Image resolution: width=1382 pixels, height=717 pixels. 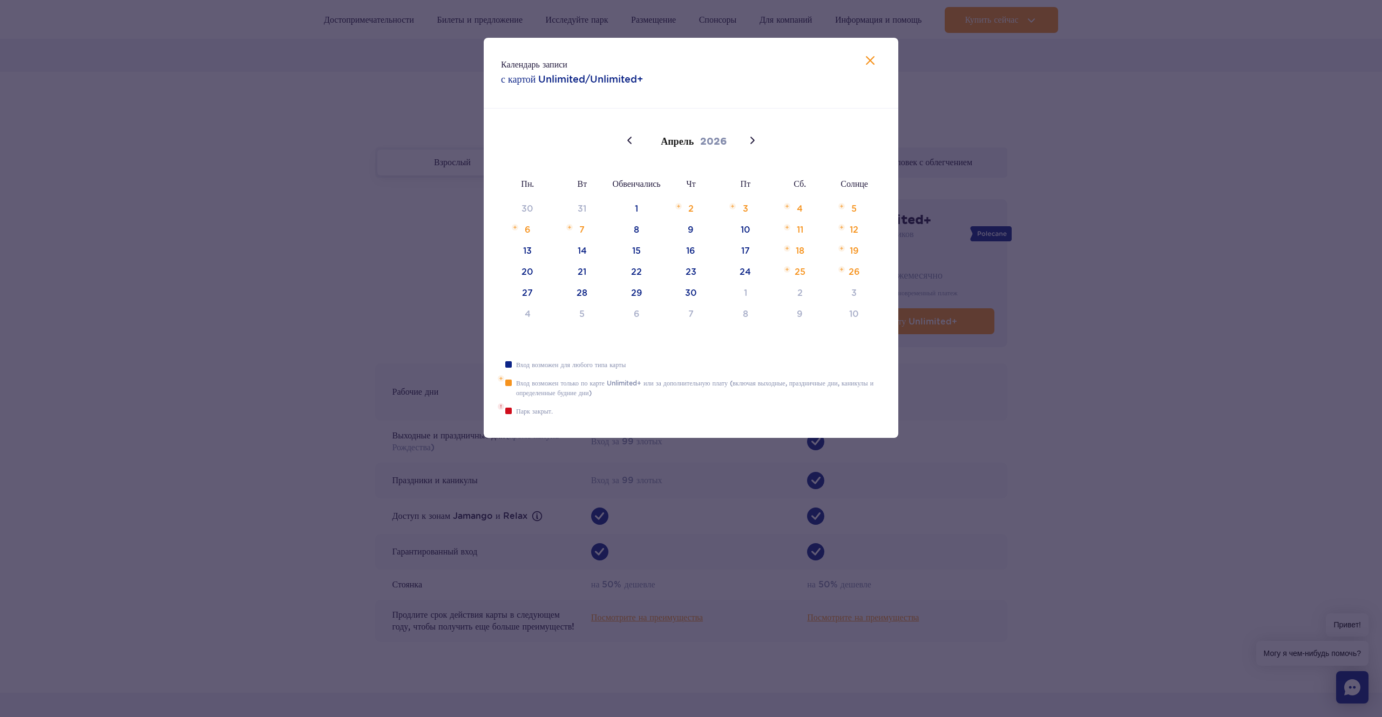 What do you see at coordinates (636, 184) in the screenshot?
I see `font: Обвенчались` at bounding box center [636, 184].